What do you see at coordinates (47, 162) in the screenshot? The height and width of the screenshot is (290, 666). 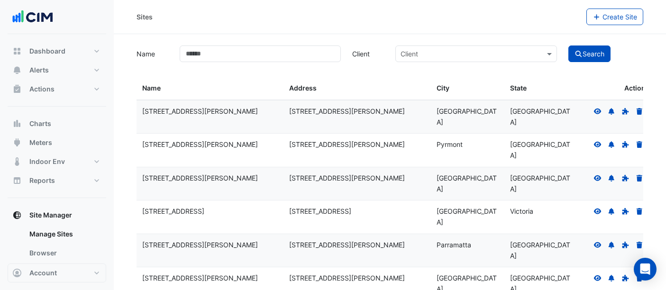 I see `span: Indoor Env` at bounding box center [47, 162].